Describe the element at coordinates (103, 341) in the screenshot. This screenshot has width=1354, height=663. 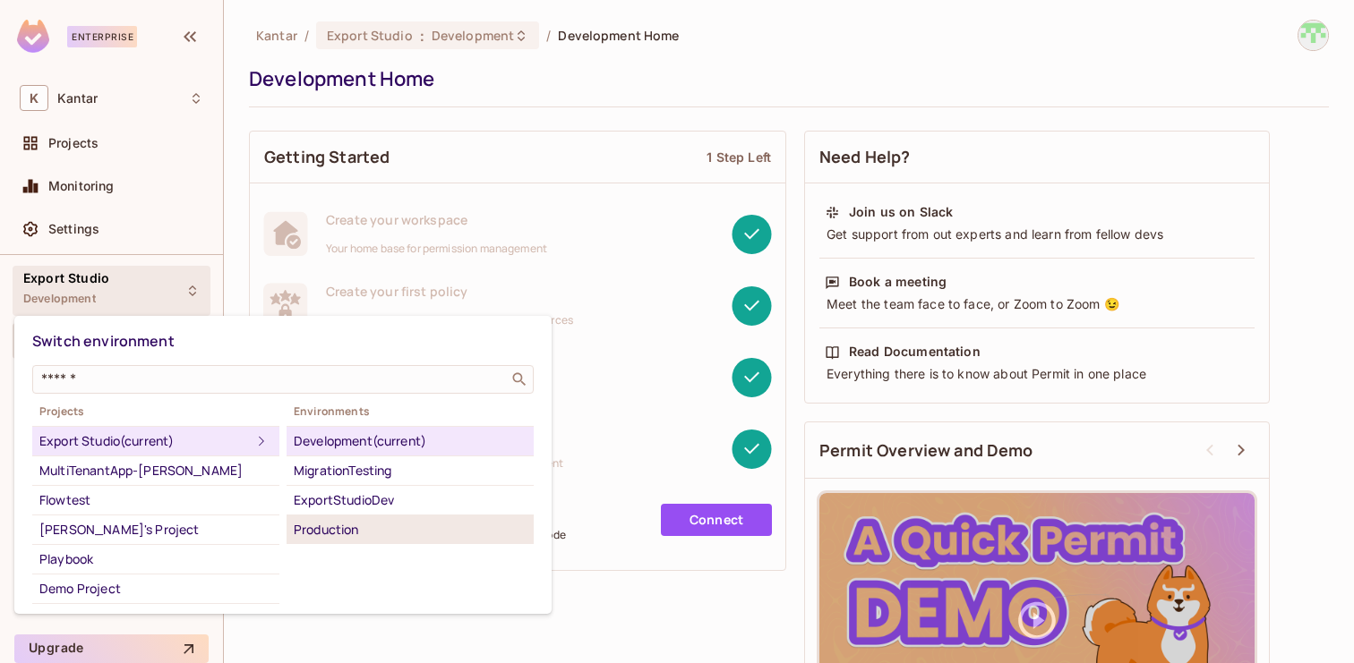
I see `span: Switch environment` at that location.